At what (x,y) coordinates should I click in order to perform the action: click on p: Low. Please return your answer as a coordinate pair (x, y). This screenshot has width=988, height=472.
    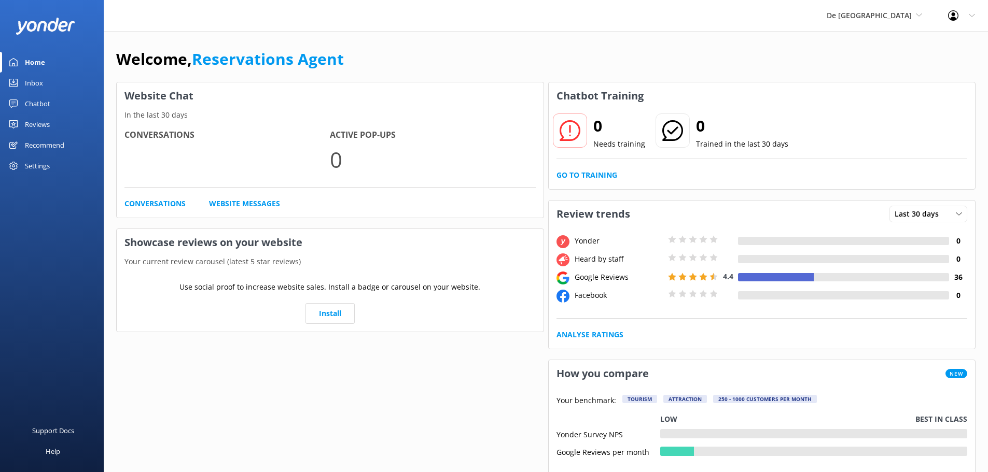
    Looking at the image, I should click on (668, 419).